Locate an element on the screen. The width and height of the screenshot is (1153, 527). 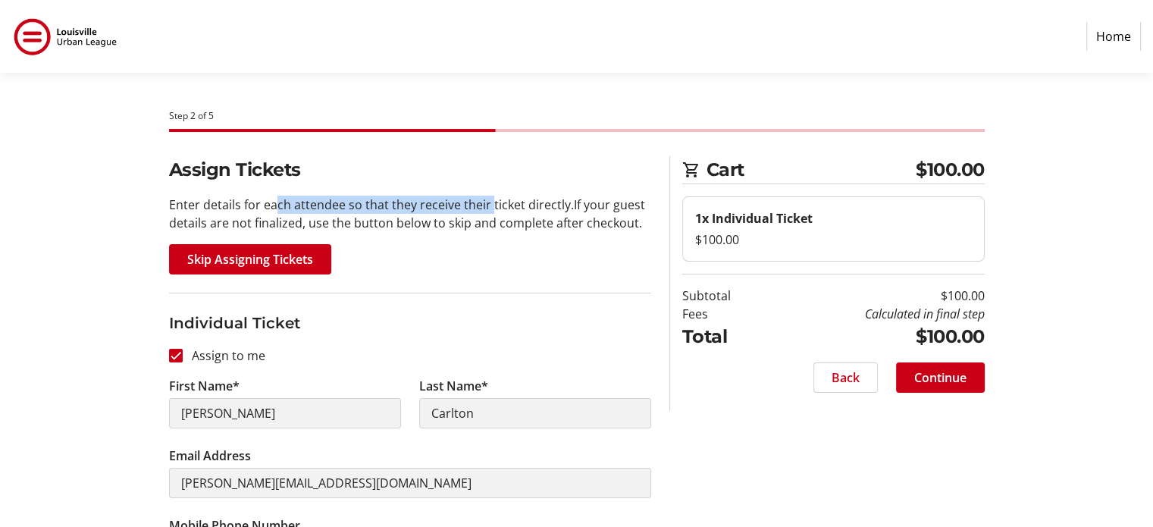
span: Continue is located at coordinates (940, 377).